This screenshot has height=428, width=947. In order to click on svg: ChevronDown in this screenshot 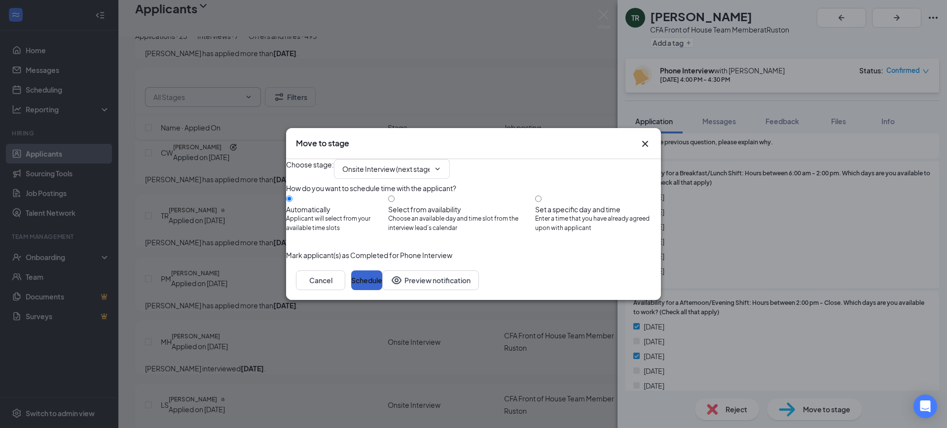, I will do `click(437, 169)`.